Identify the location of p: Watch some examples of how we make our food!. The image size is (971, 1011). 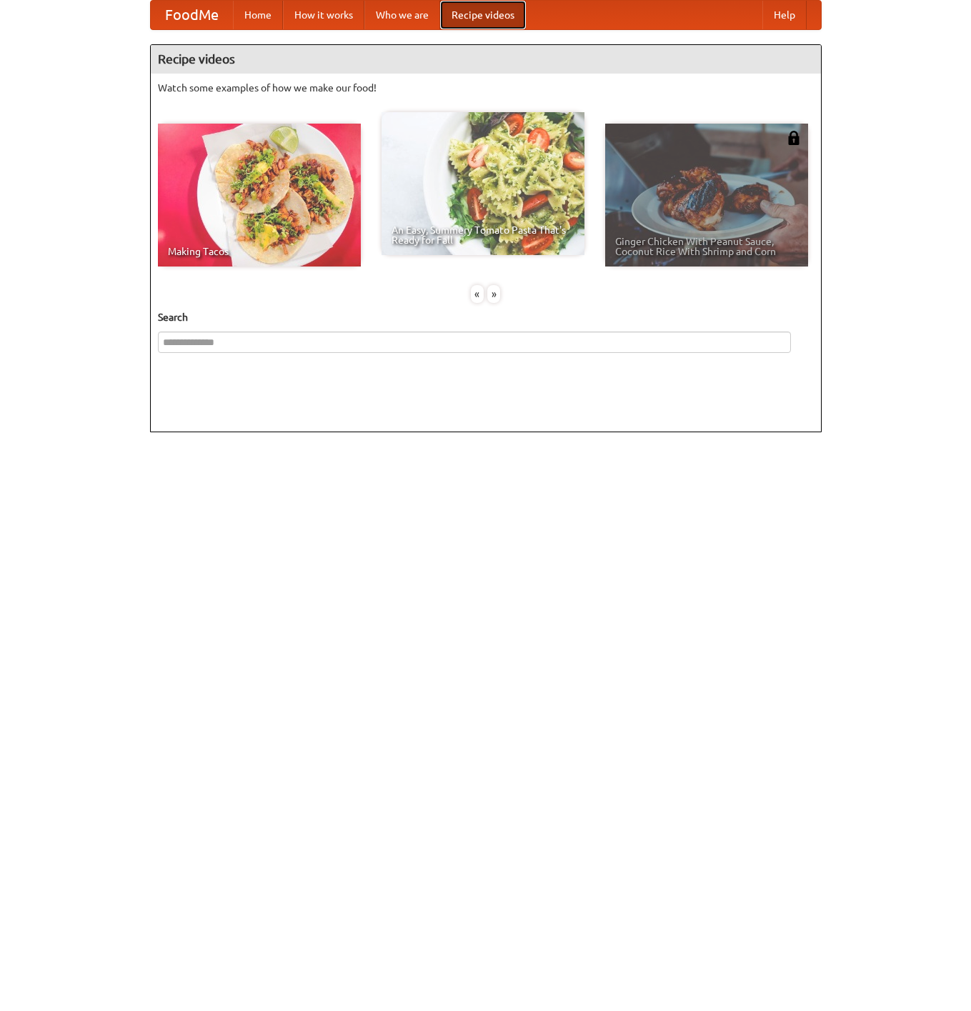
(486, 88).